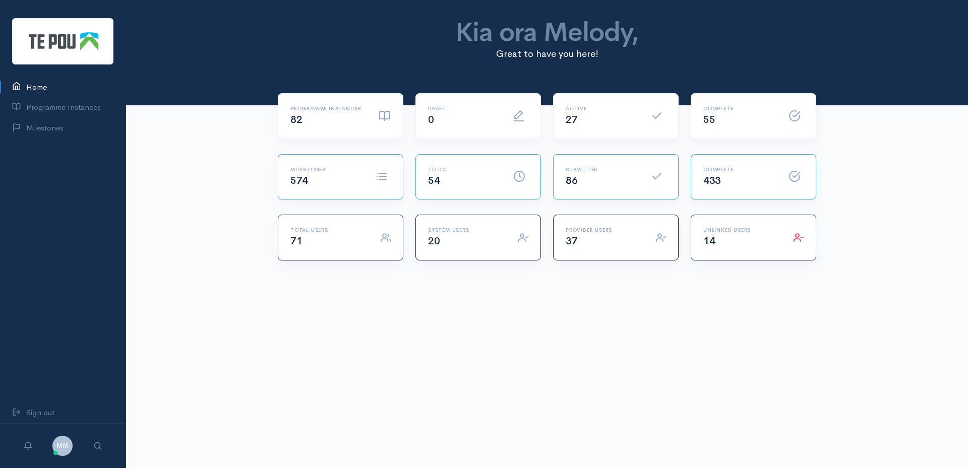  I want to click on h1: Kia ora Melody,, so click(547, 32).